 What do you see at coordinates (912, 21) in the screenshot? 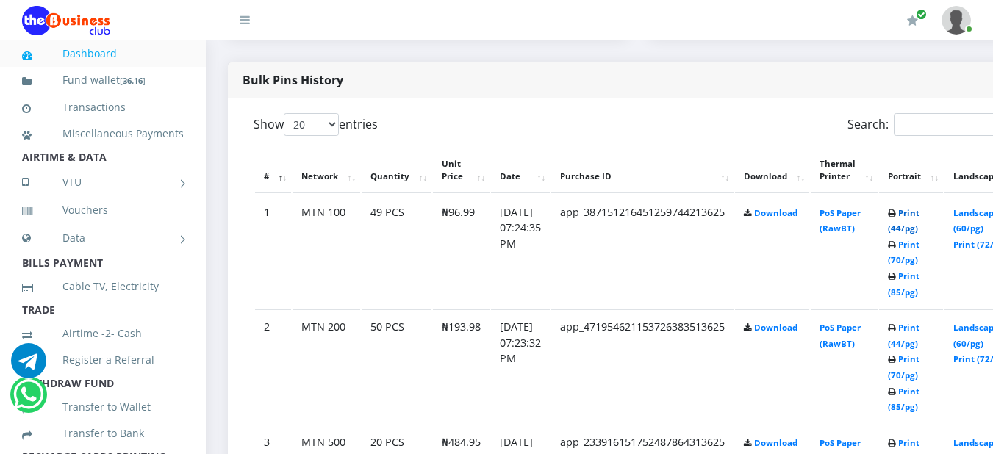
I see `i: Renew/Upgrade Subscription` at bounding box center [912, 21].